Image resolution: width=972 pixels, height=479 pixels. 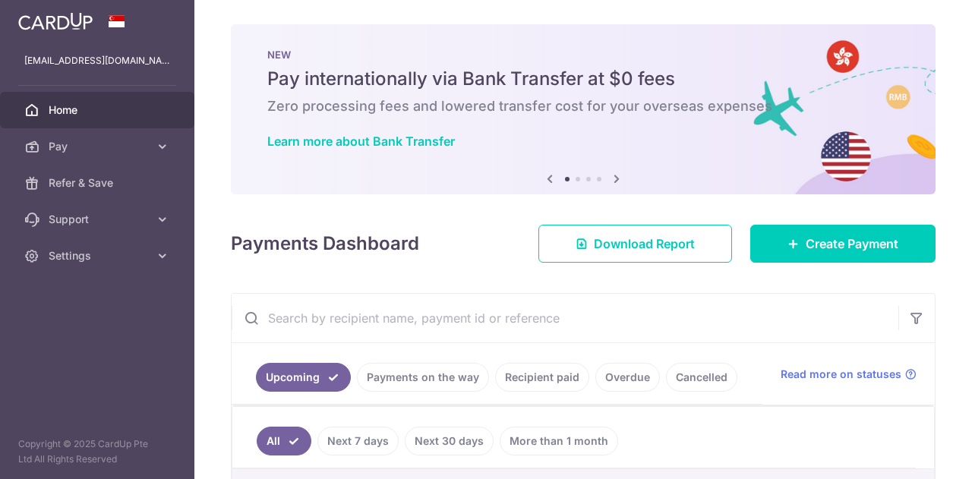 What do you see at coordinates (627, 377) in the screenshot?
I see `a: Overdue` at bounding box center [627, 377].